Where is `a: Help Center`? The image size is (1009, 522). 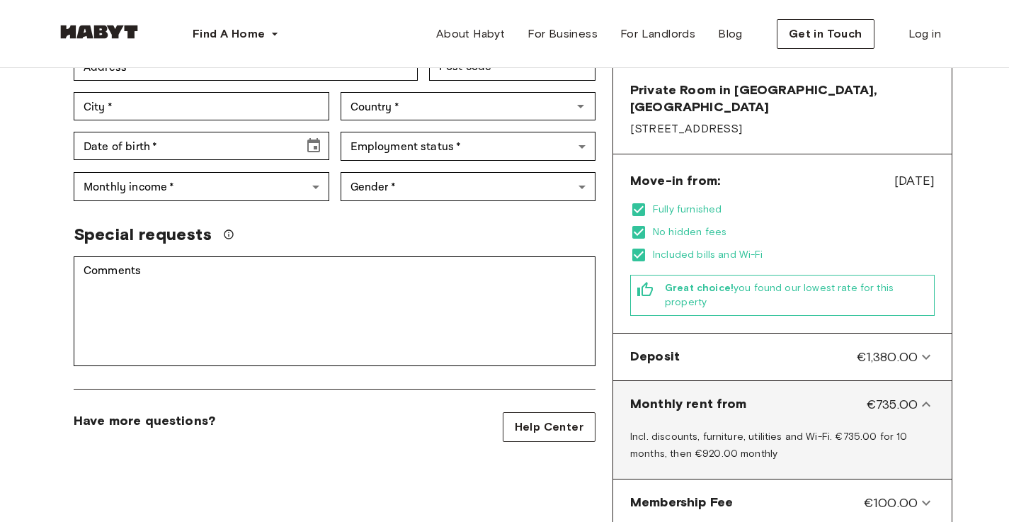 a: Help Center is located at coordinates (549, 427).